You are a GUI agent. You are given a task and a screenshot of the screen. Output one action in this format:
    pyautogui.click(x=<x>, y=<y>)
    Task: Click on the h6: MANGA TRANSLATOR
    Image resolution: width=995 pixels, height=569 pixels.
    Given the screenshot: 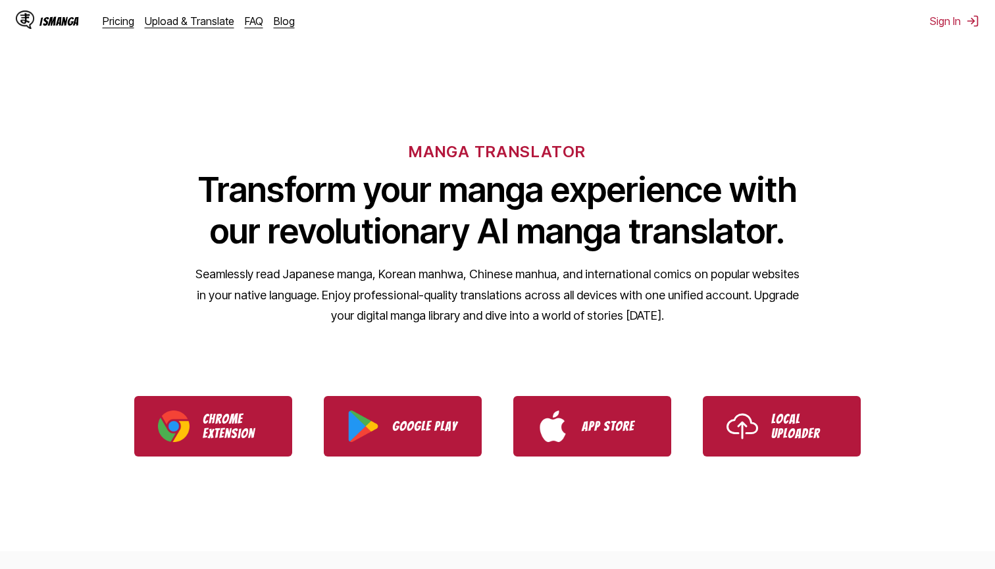 What is the action you would take?
    pyautogui.click(x=497, y=151)
    